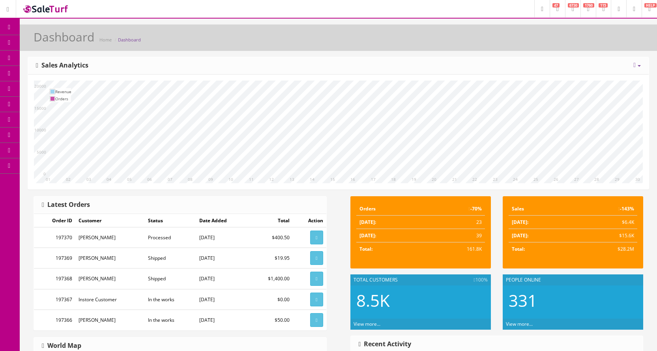 Image resolution: width=657 pixels, height=351 pixels. Describe the element at coordinates (573, 280) in the screenshot. I see `div: People Online` at that location.